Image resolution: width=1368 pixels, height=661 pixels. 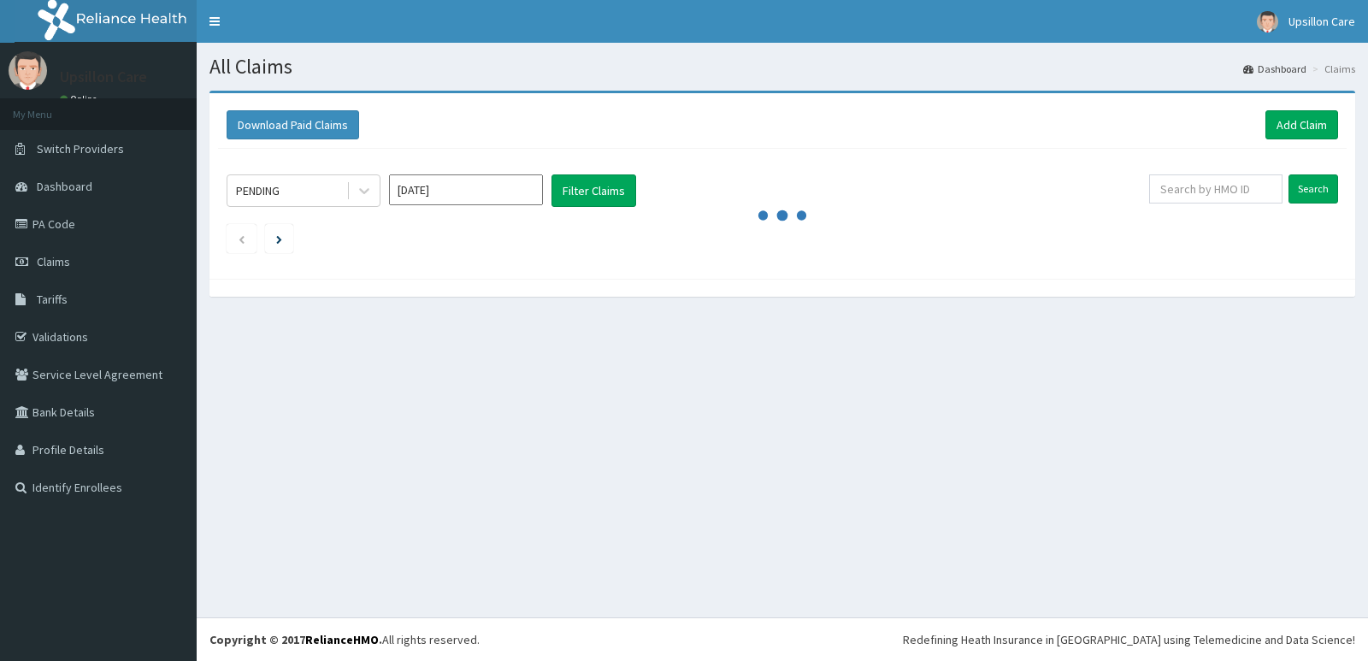 I want to click on input: Search, so click(x=1313, y=189).